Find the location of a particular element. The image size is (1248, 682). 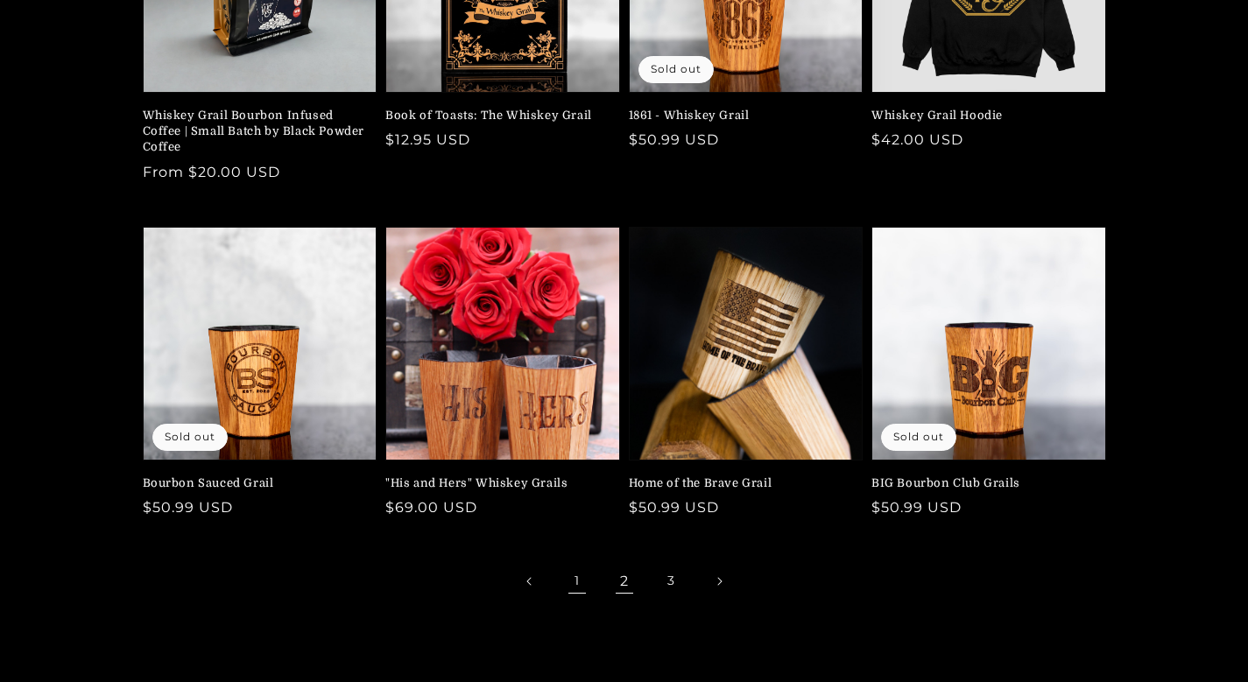

a: Previous page is located at coordinates (530, 582).